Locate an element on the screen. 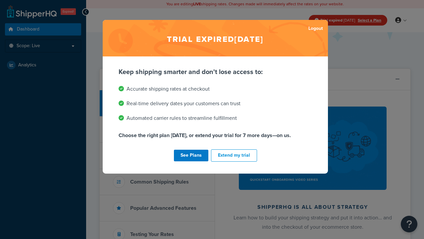 The height and width of the screenshot is (239, 424). p: Keep shipping smarter and don't lose access to: is located at coordinates (215, 72).